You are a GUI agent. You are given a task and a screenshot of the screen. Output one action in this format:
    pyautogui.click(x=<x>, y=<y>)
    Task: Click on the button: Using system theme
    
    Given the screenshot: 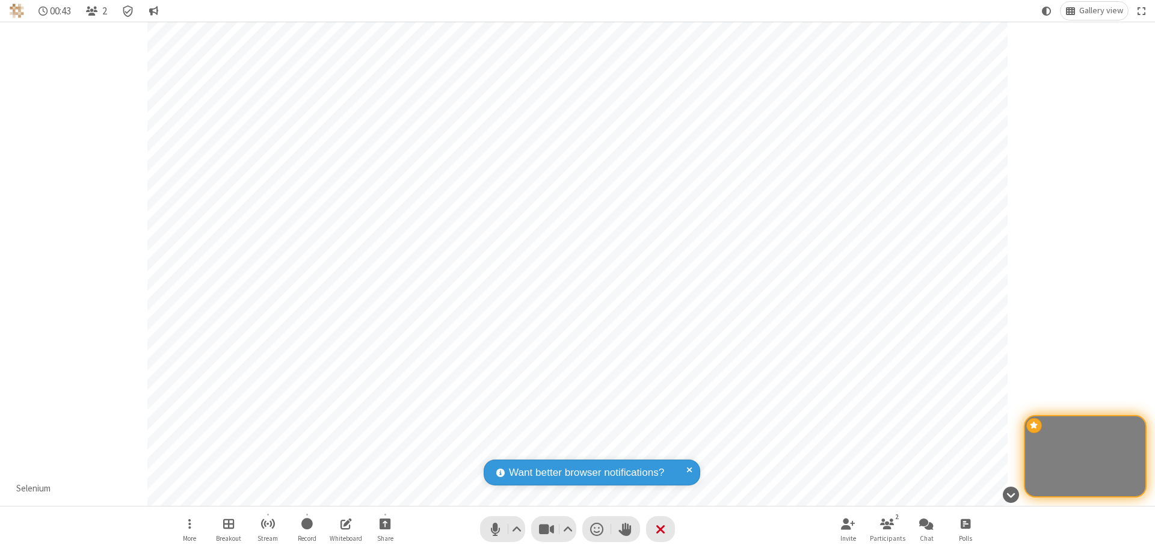 What is the action you would take?
    pyautogui.click(x=1047, y=11)
    